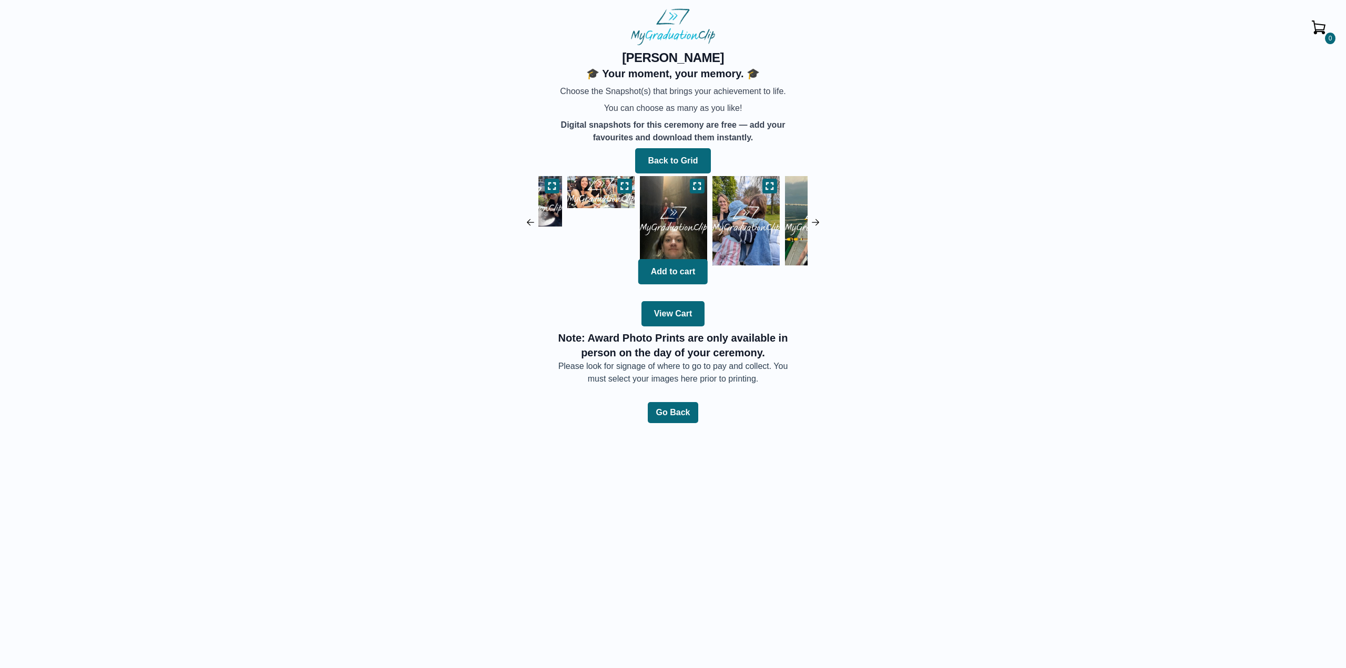 The width and height of the screenshot is (1346, 668). What do you see at coordinates (673, 27) in the screenshot?
I see `img: MyGraduationClip` at bounding box center [673, 27].